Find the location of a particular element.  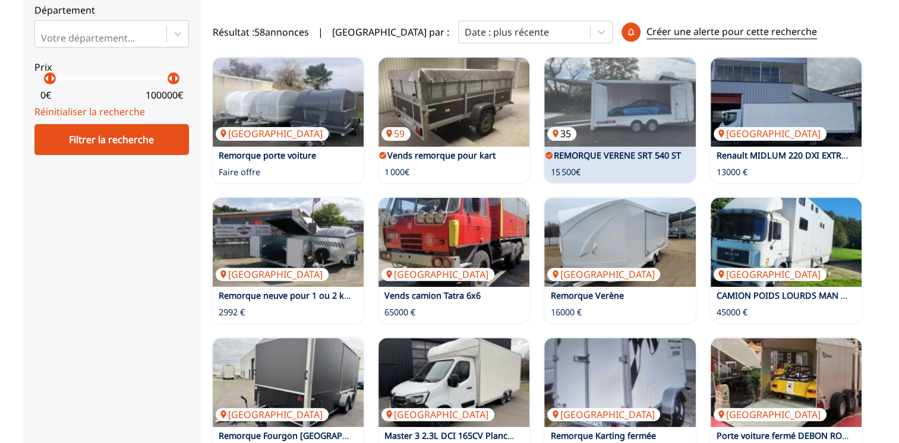

img: Porte voiture fermé DEBON ROADSTER 700 idéal petites autos is located at coordinates (786, 383).